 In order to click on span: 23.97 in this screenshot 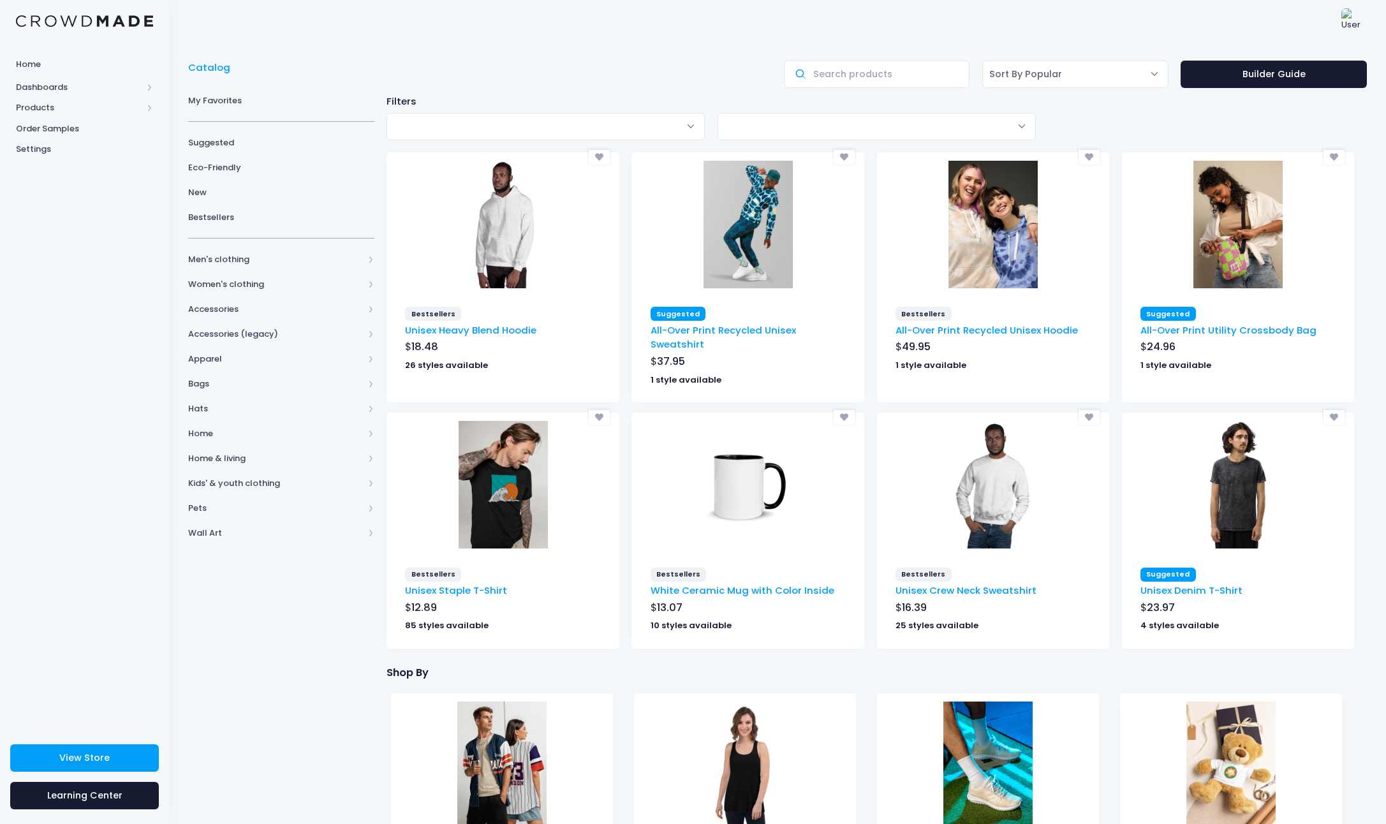, I will do `click(1161, 607)`.